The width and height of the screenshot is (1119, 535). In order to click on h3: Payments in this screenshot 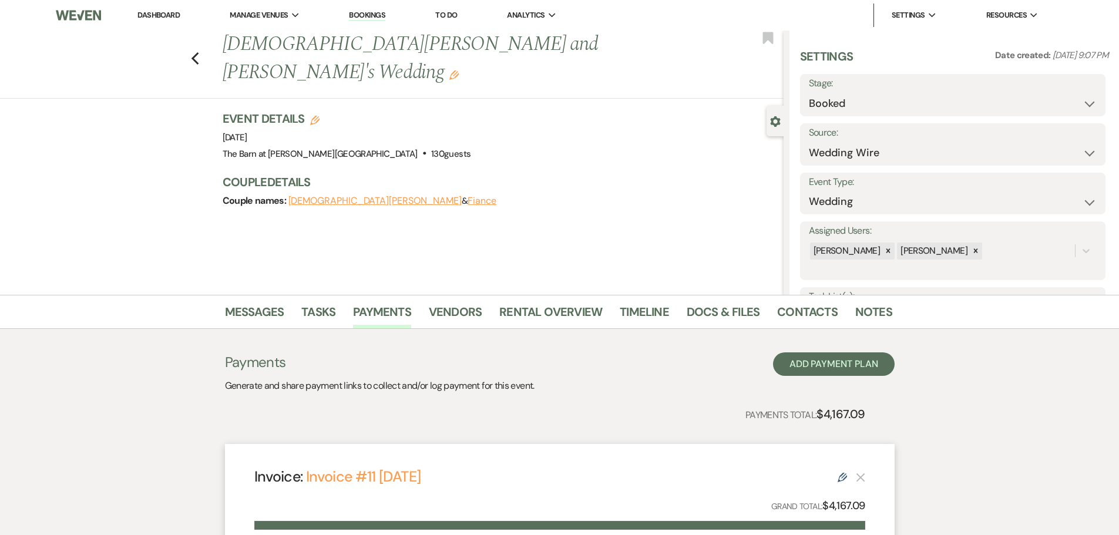, I will do `click(380, 363)`.